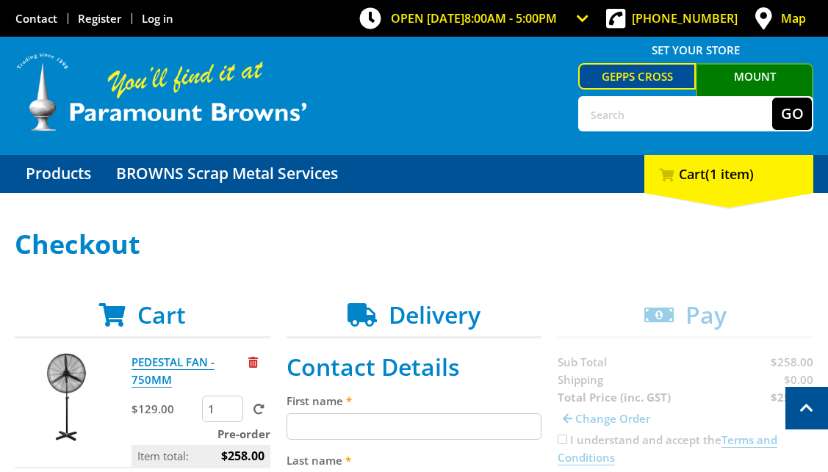  What do you see at coordinates (413, 245) in the screenshot?
I see `h1: Checkout` at bounding box center [413, 245].